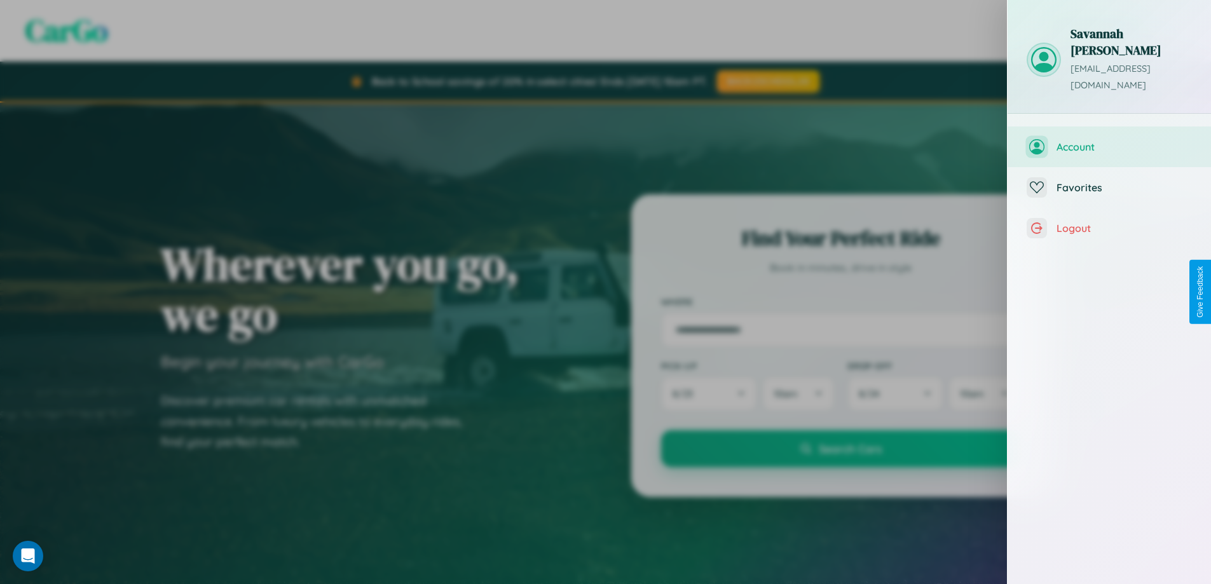 This screenshot has height=584, width=1211. I want to click on span: Favorites, so click(1124, 188).